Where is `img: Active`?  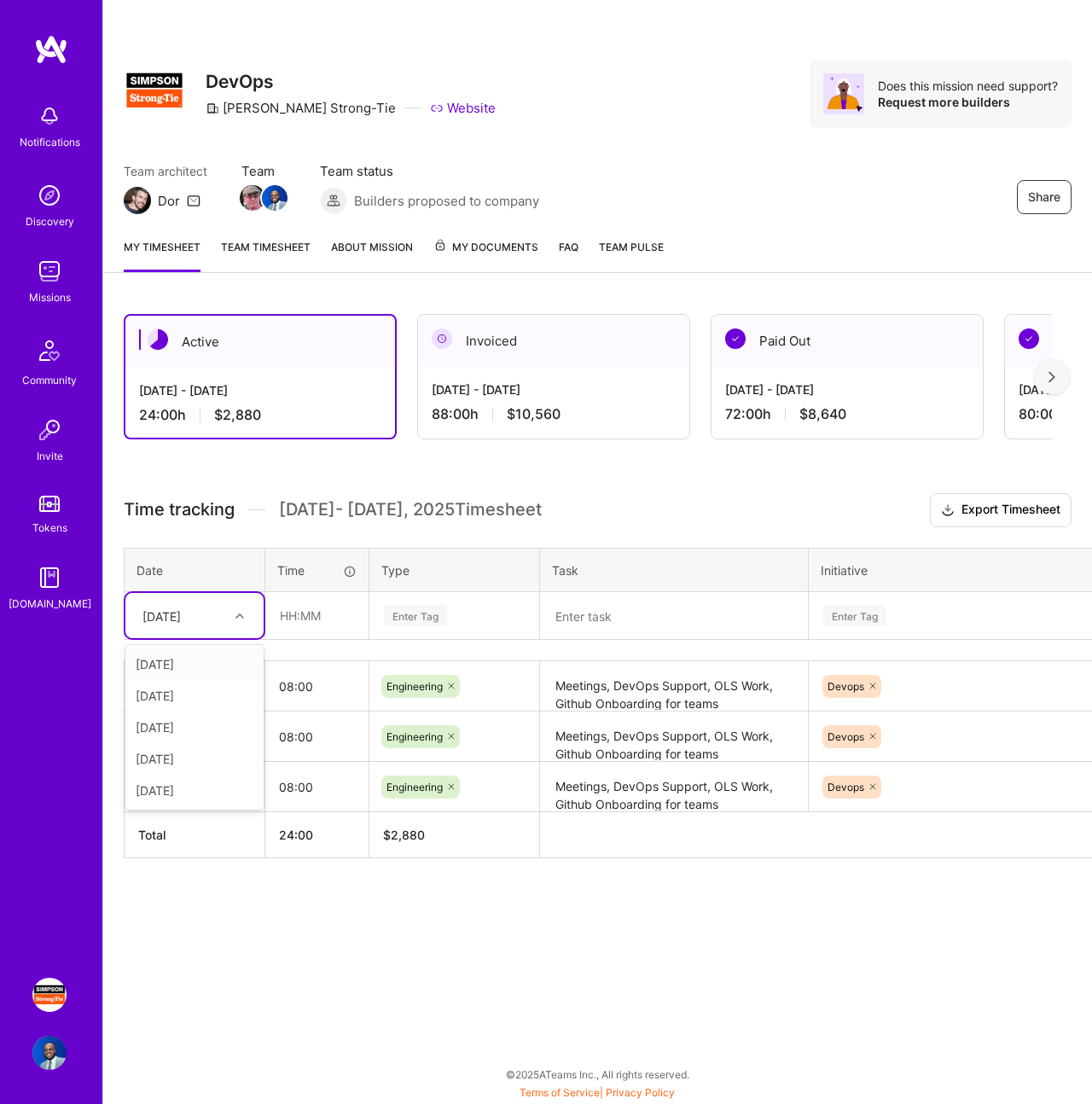 img: Active is located at coordinates (158, 340).